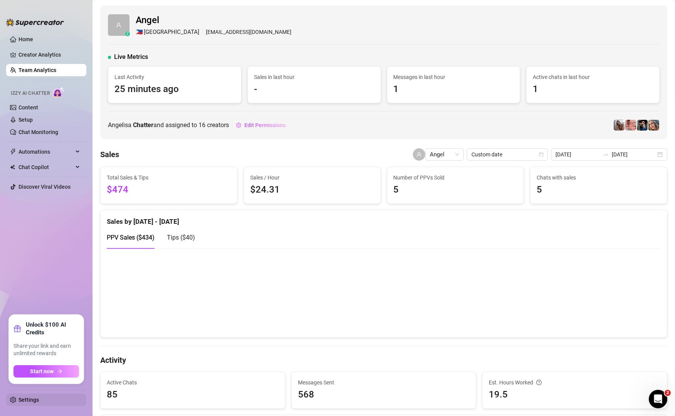 This screenshot has height=416, width=675. What do you see at coordinates (46, 167) in the screenshot?
I see `span: Chat Copilot` at bounding box center [46, 167].